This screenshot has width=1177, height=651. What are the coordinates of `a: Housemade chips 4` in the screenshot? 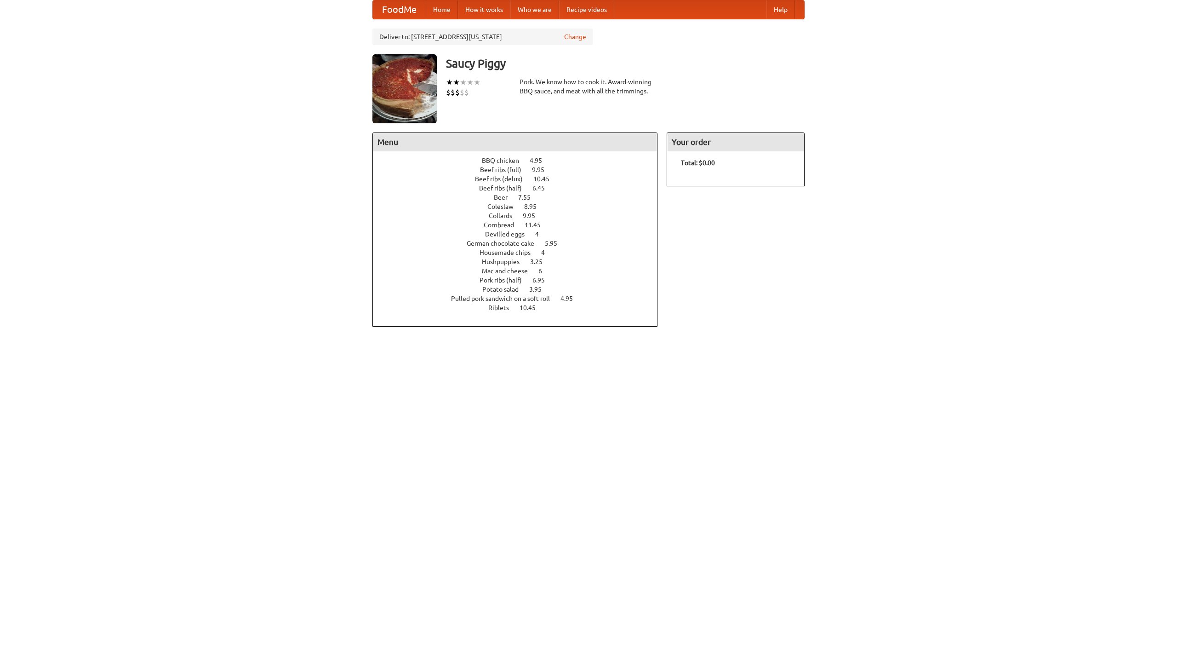 It's located at (520, 252).